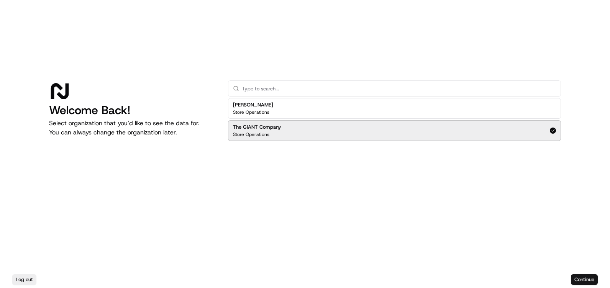 This screenshot has width=610, height=288. What do you see at coordinates (257, 127) in the screenshot?
I see `h2: The GIANT Company` at bounding box center [257, 127].